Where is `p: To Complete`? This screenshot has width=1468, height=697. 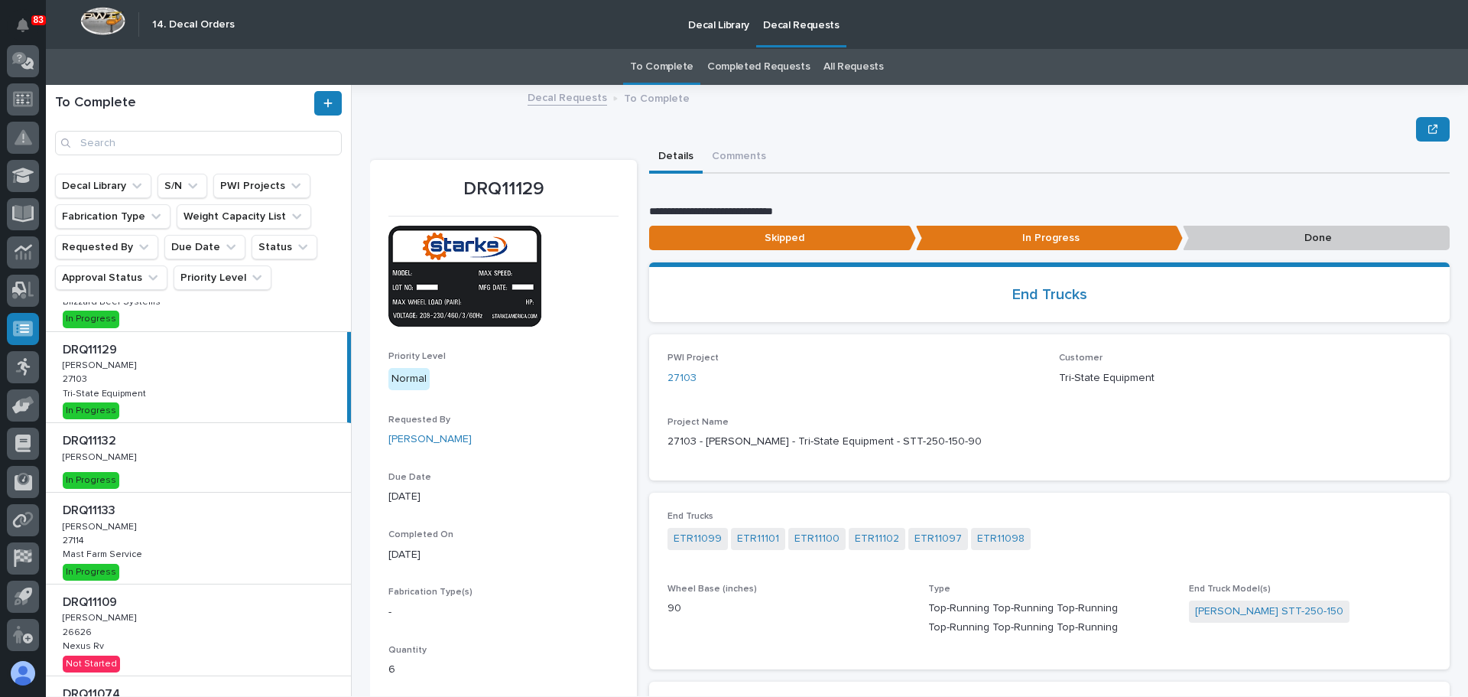 p: To Complete is located at coordinates (657, 97).